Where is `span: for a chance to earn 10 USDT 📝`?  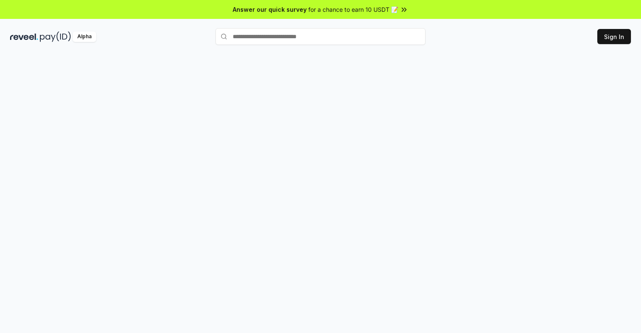 span: for a chance to earn 10 USDT 📝 is located at coordinates (354, 9).